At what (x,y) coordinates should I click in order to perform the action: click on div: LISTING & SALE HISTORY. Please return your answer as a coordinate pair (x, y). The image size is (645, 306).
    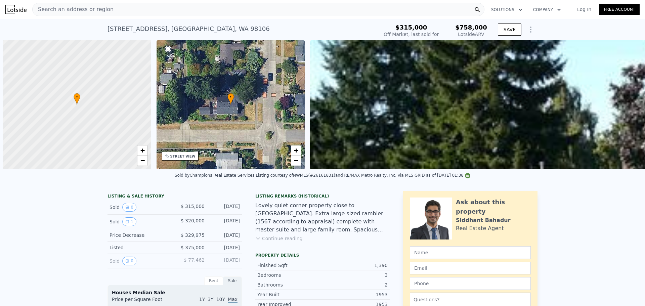
    Looking at the image, I should click on (175, 197).